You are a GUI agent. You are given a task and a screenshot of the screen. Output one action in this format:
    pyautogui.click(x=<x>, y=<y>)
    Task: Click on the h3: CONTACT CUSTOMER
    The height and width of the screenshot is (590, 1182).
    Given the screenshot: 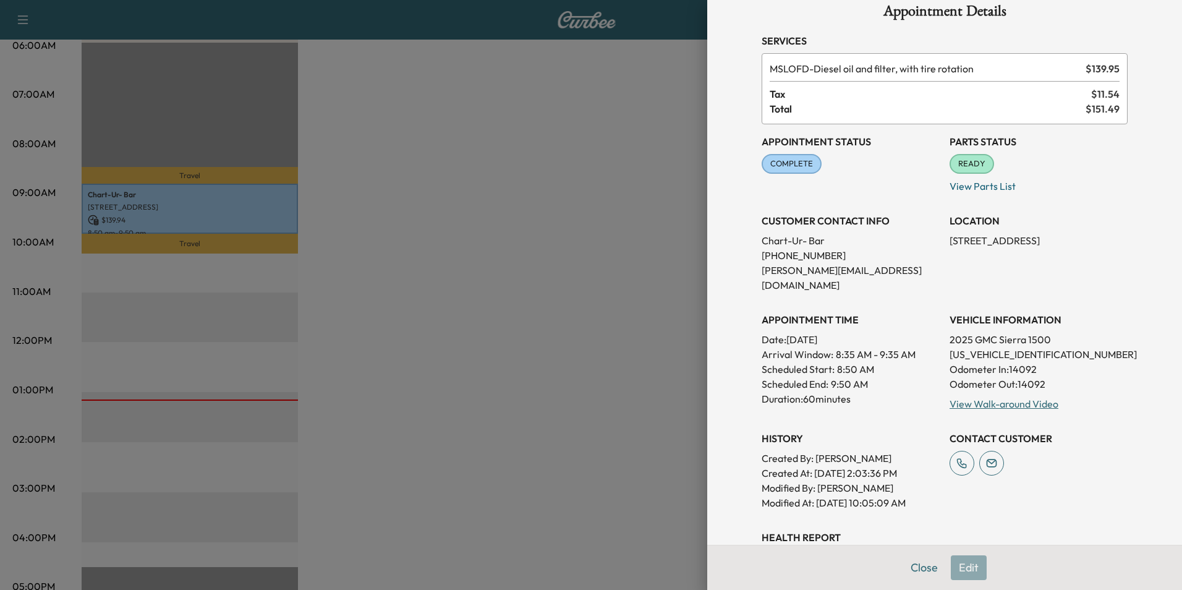 What is the action you would take?
    pyautogui.click(x=1039, y=438)
    